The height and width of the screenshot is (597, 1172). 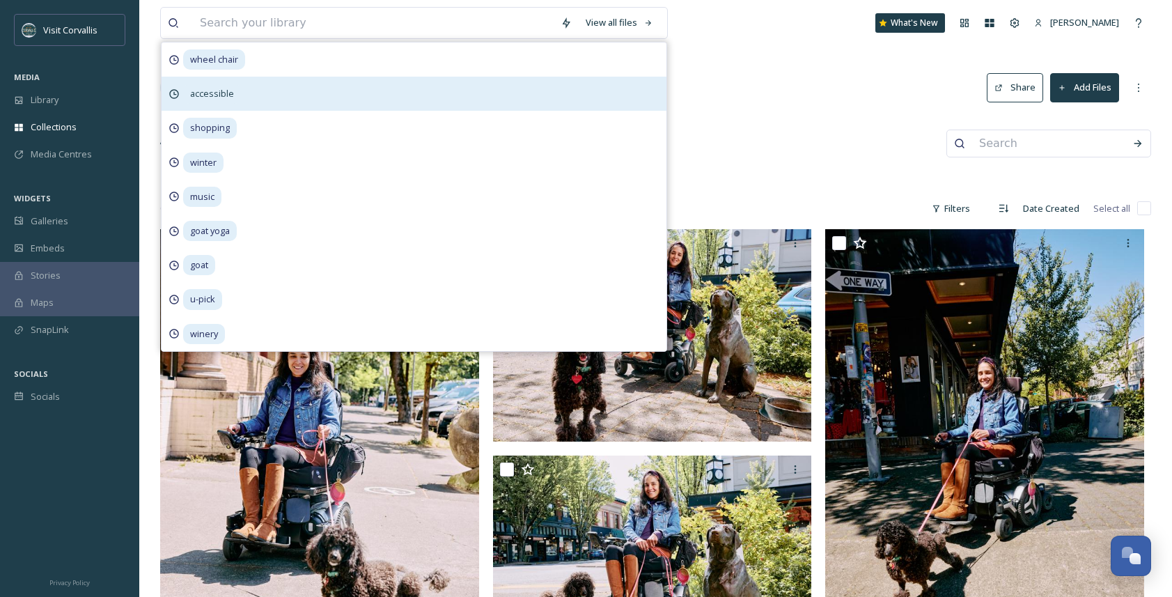 I want to click on span: winery, so click(x=204, y=334).